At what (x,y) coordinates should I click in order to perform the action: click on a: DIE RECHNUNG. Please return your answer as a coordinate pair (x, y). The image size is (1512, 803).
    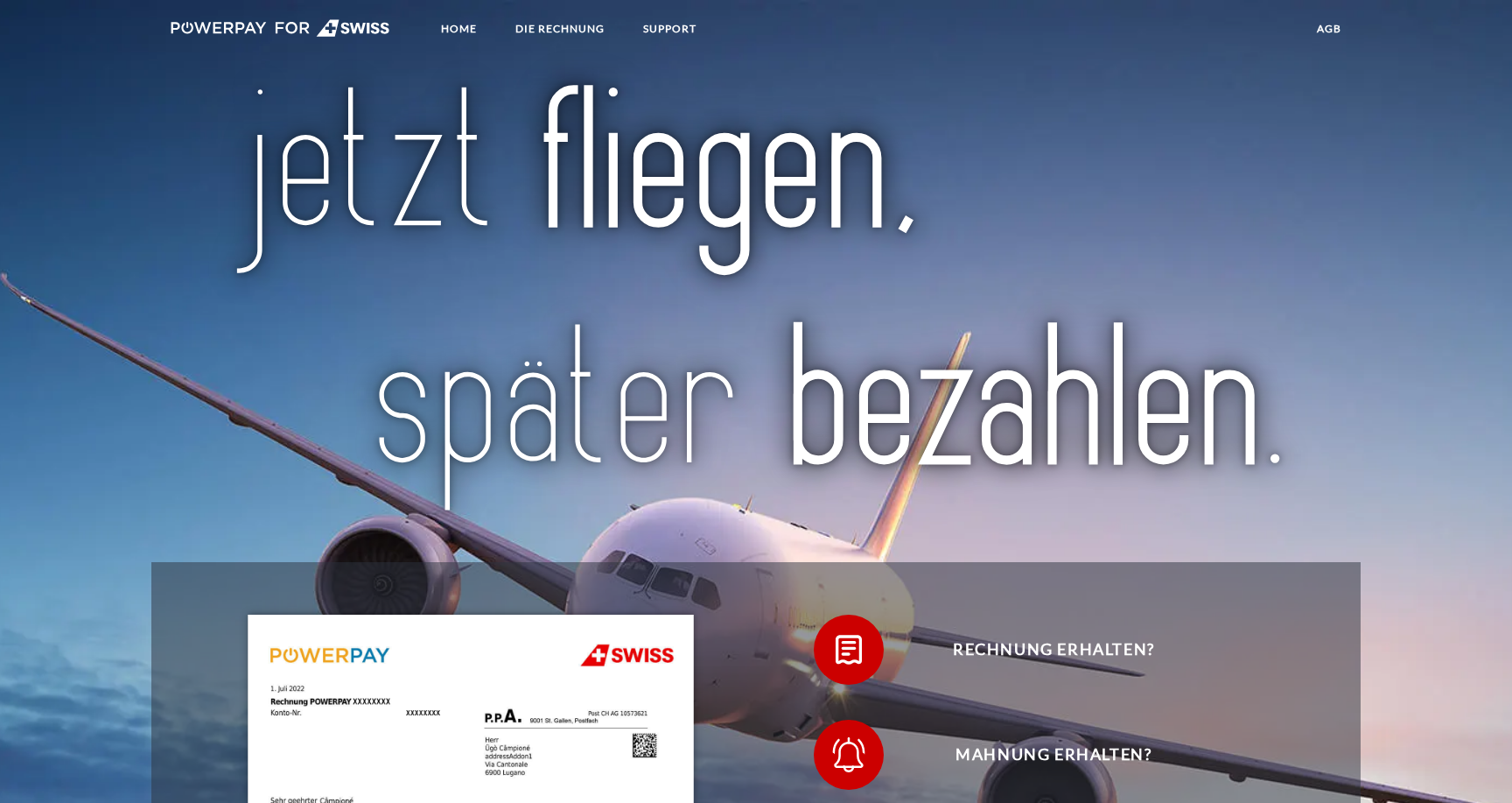
    Looking at the image, I should click on (560, 29).